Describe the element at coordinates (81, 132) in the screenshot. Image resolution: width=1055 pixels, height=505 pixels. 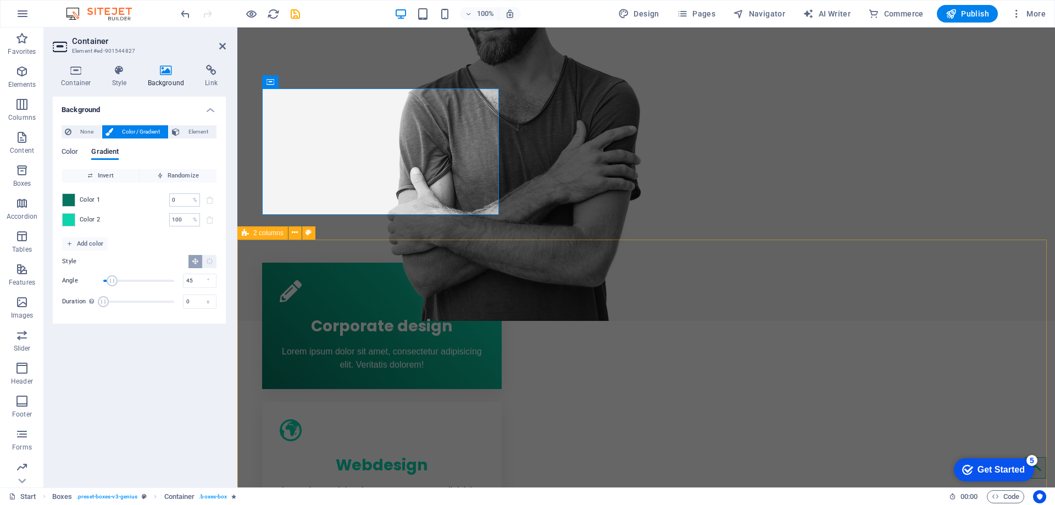
I see `button: None` at that location.